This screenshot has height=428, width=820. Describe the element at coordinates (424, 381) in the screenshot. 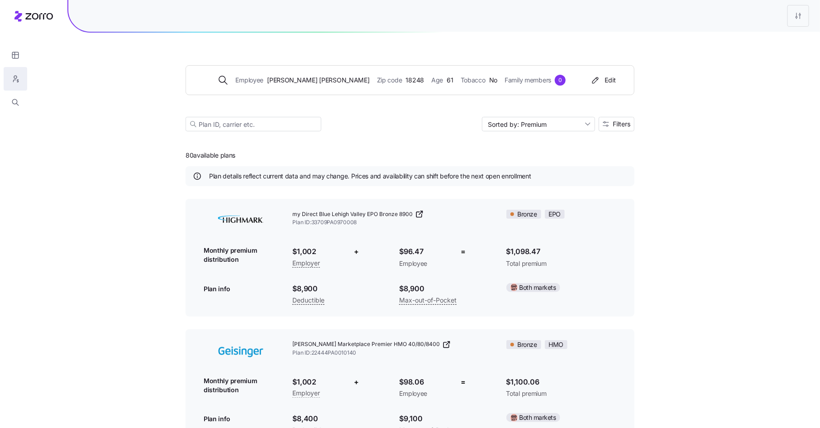

I see `span: $98.06` at that location.